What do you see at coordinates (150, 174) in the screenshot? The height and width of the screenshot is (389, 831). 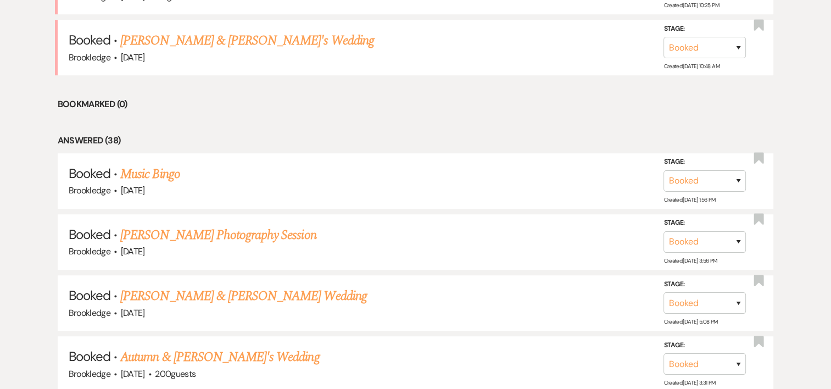 I see `a: Music Bingo` at bounding box center [150, 174].